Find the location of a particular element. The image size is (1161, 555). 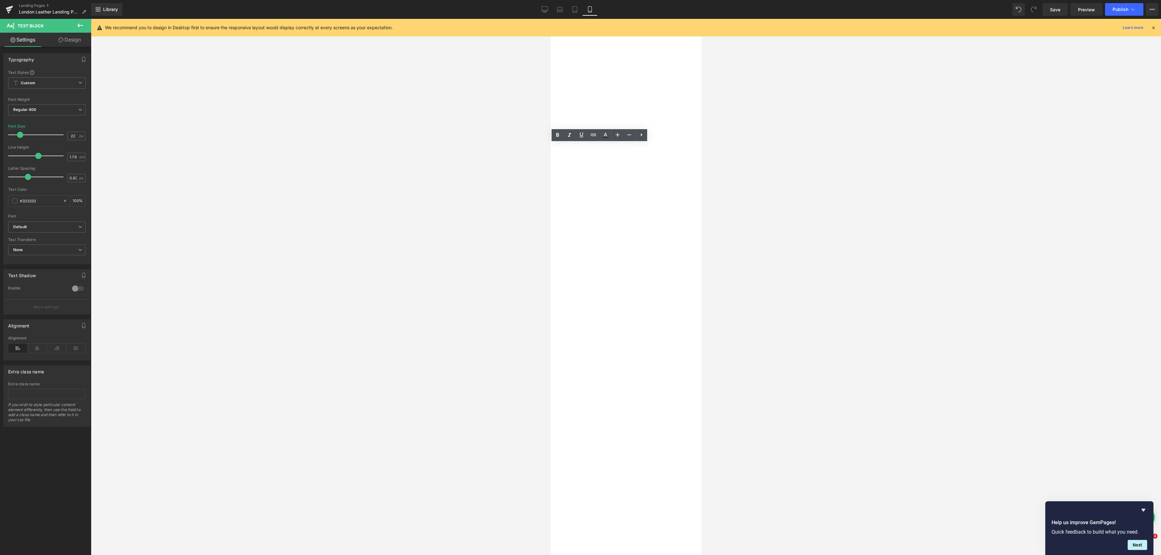

b: Regular 400 is located at coordinates (25, 109).